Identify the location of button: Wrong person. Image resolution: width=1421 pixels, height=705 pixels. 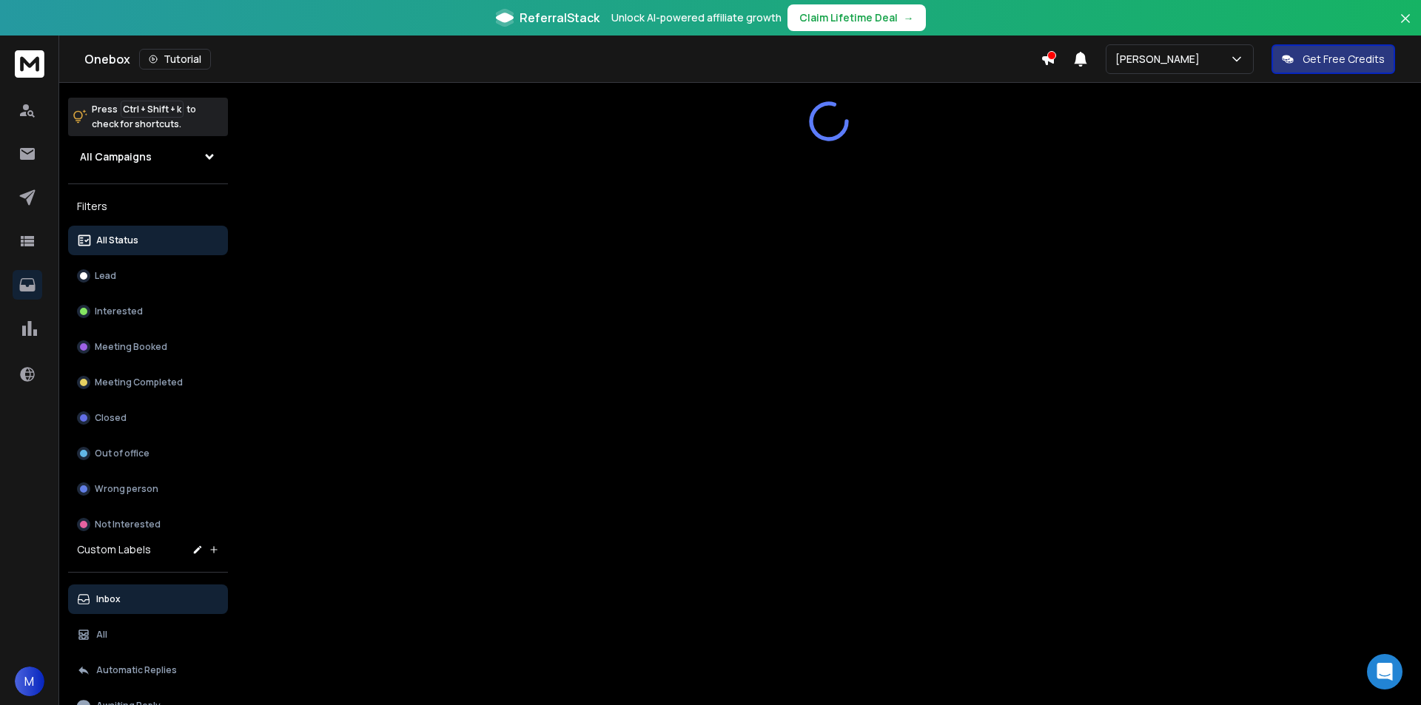
(148, 489).